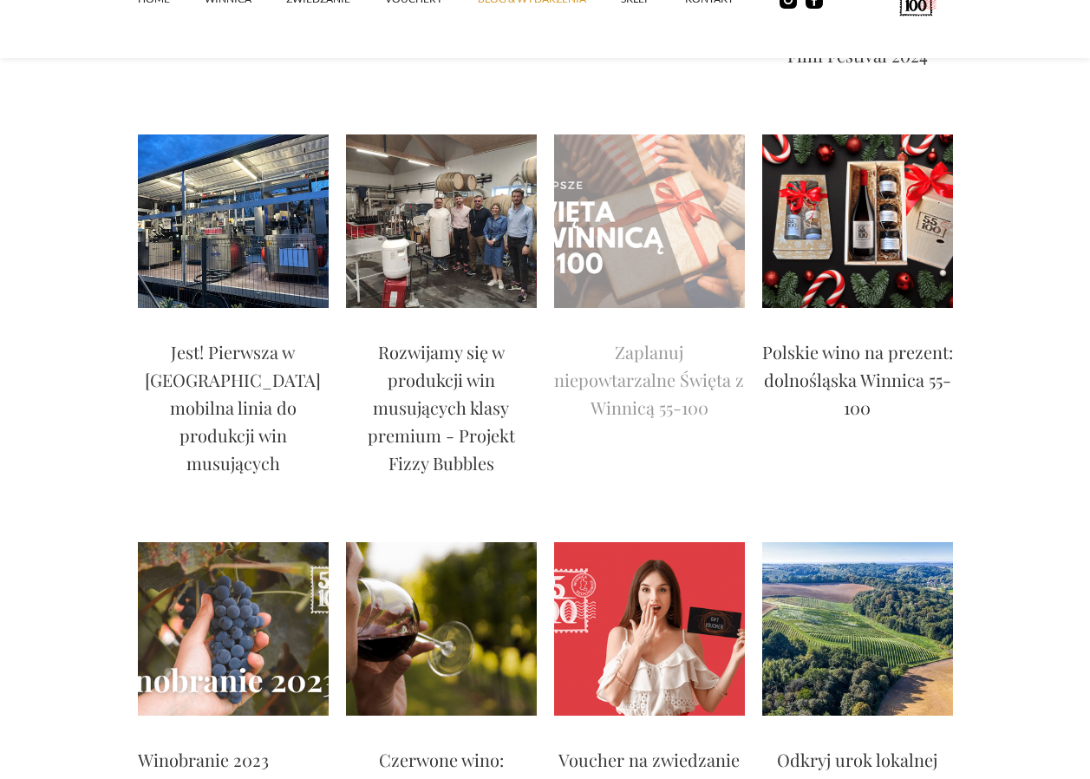  Describe the element at coordinates (203, 760) in the screenshot. I see `p: Winobranie 2023` at that location.